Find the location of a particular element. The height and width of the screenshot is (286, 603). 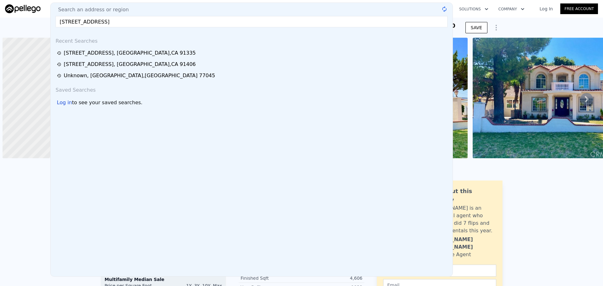

div: 4,606 is located at coordinates (332, 278).